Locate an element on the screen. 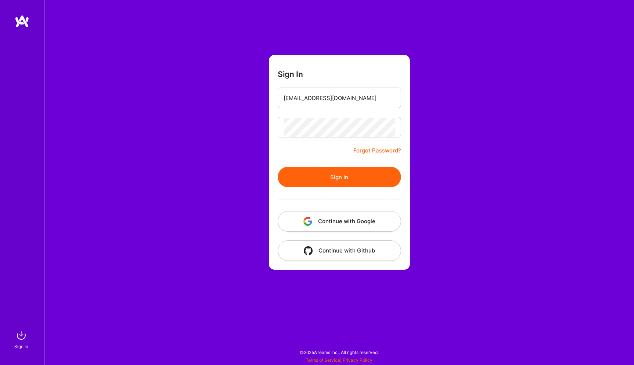  a: Terms of Service is located at coordinates (323, 360).